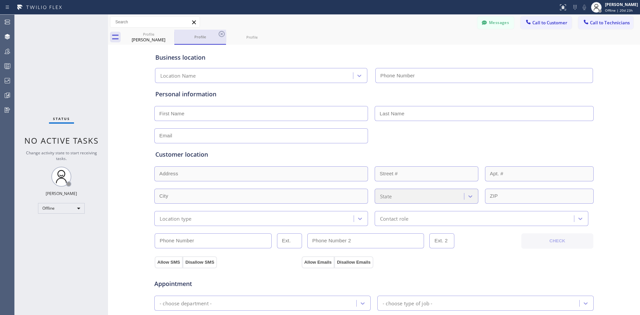  What do you see at coordinates (176, 218) in the screenshot?
I see `div: Location type` at bounding box center [176, 218].